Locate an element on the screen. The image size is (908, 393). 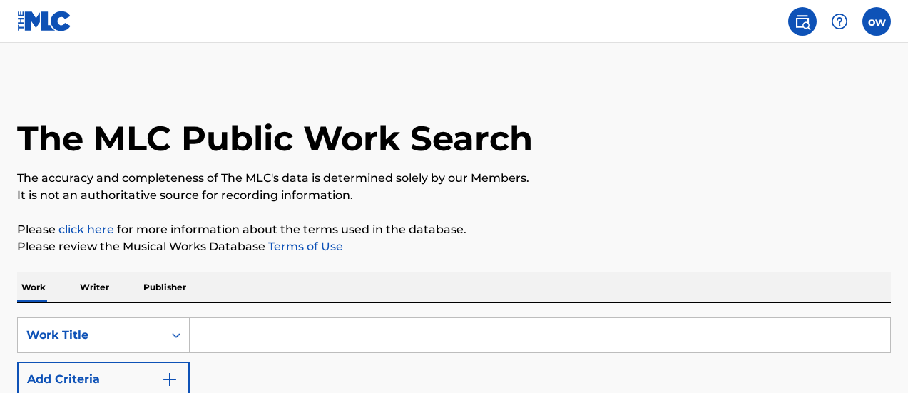
p: It is not an authoritative source for recording information. is located at coordinates (453, 195).